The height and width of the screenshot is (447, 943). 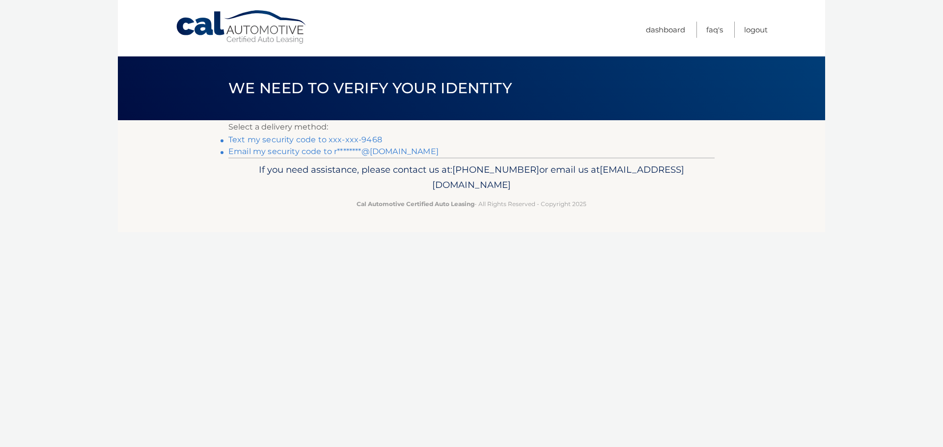 What do you see at coordinates (756, 29) in the screenshot?
I see `a: Logout` at bounding box center [756, 29].